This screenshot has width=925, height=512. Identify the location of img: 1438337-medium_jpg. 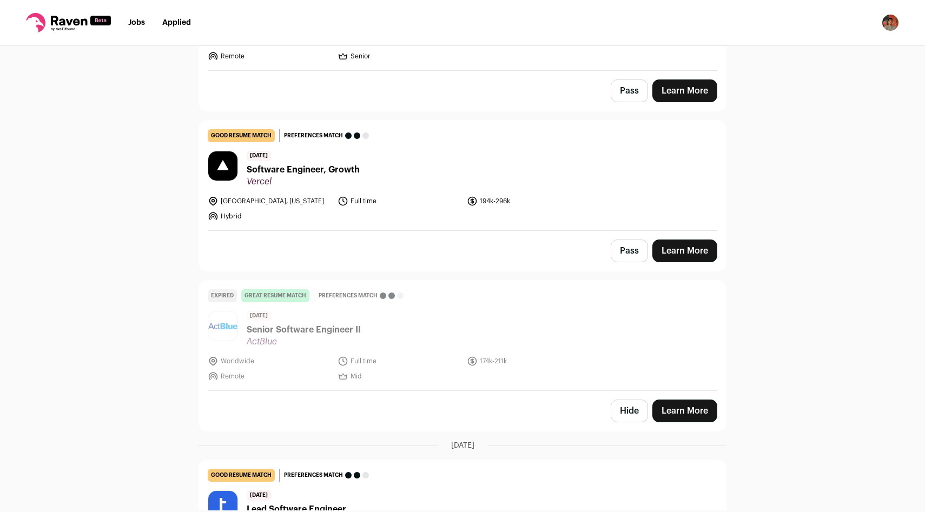
(890, 23).